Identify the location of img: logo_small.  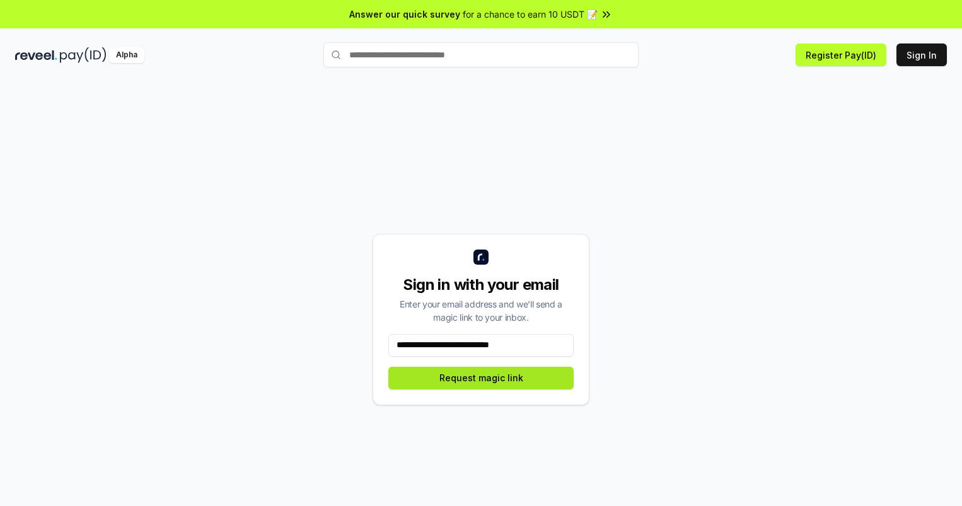
(481, 257).